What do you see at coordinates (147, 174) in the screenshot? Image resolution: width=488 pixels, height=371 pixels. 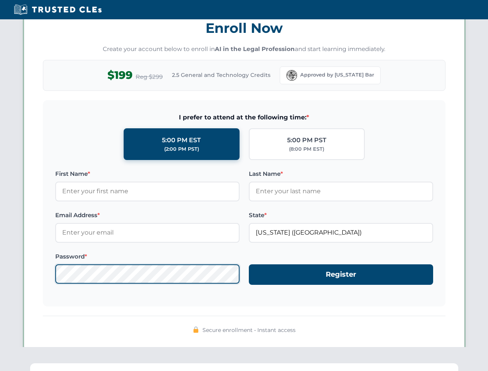 I see `label: First Name` at bounding box center [147, 174].